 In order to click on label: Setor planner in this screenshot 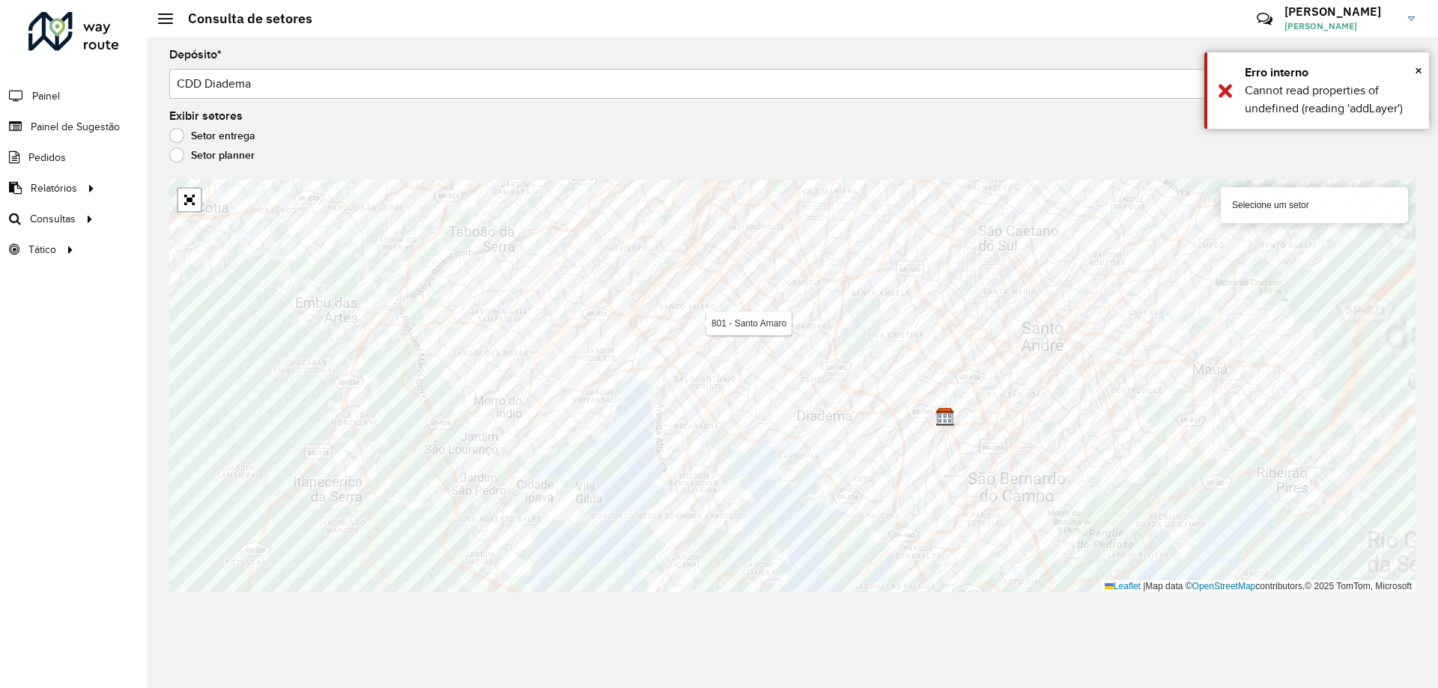, I will do `click(212, 155)`.